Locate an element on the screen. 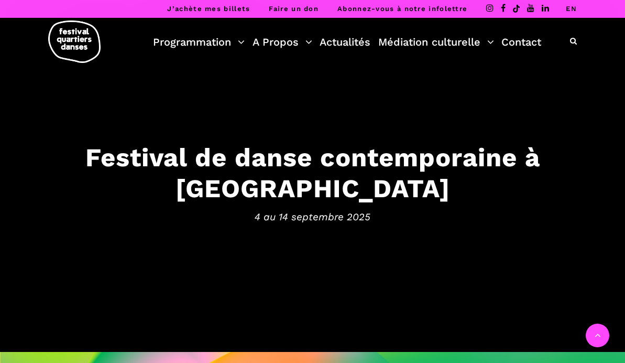 This screenshot has width=625, height=363. a: Abonnez-vous à notre infolettre is located at coordinates (403, 8).